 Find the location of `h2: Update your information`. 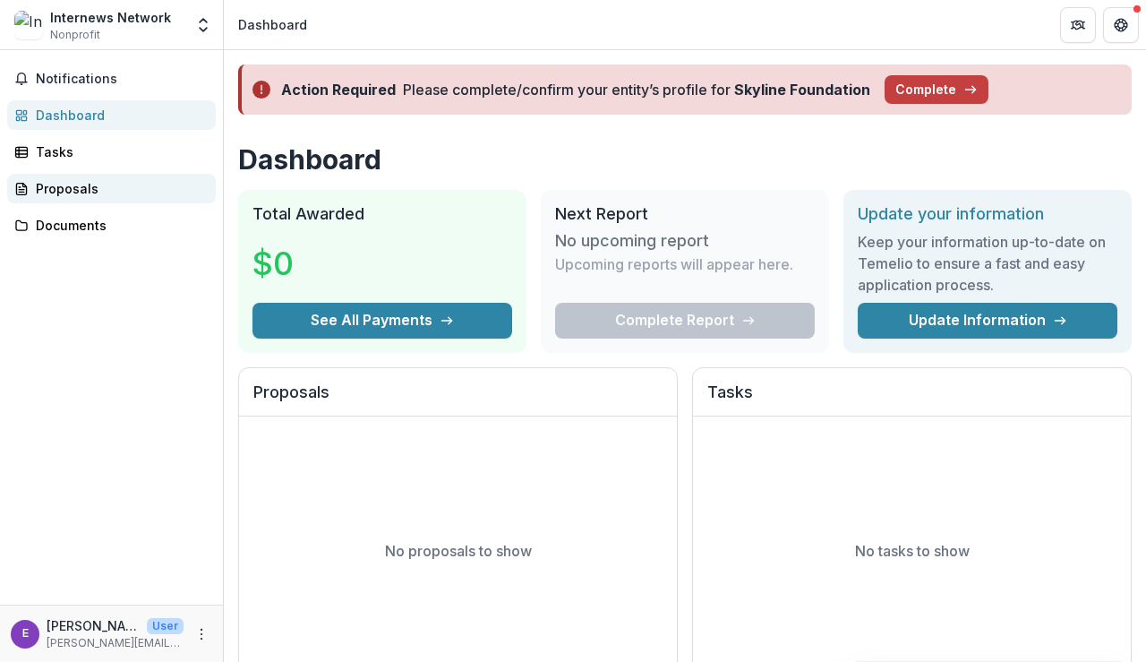

h2: Update your information is located at coordinates (988, 214).